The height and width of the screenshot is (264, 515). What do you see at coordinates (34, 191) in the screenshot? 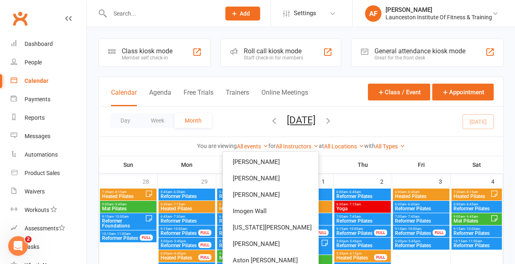
I see `div: Waivers` at bounding box center [34, 191].